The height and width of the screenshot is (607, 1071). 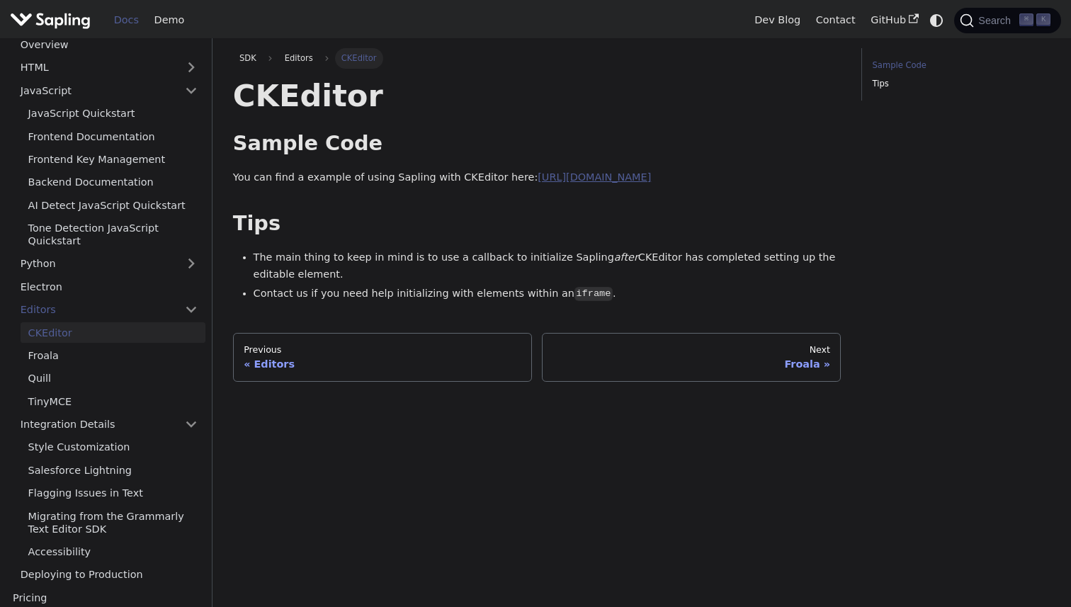 I want to click on a: JavaScript Quickstart, so click(x=113, y=113).